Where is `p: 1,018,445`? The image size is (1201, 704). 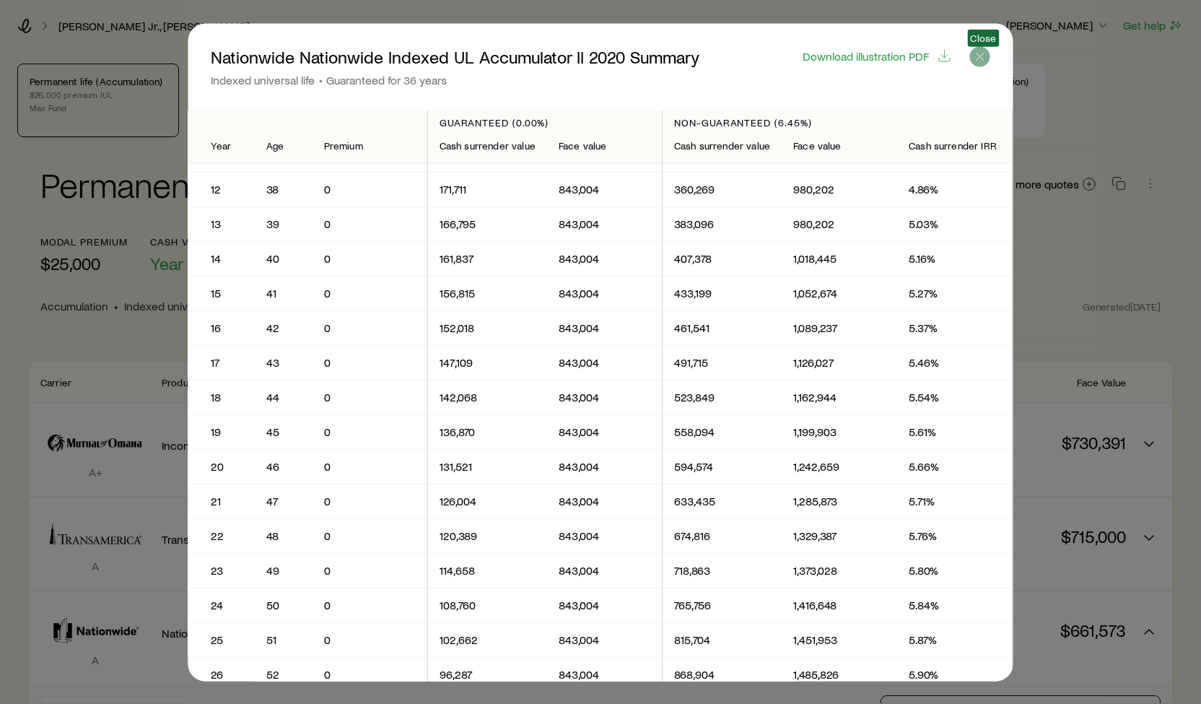 p: 1,018,445 is located at coordinates (840, 259).